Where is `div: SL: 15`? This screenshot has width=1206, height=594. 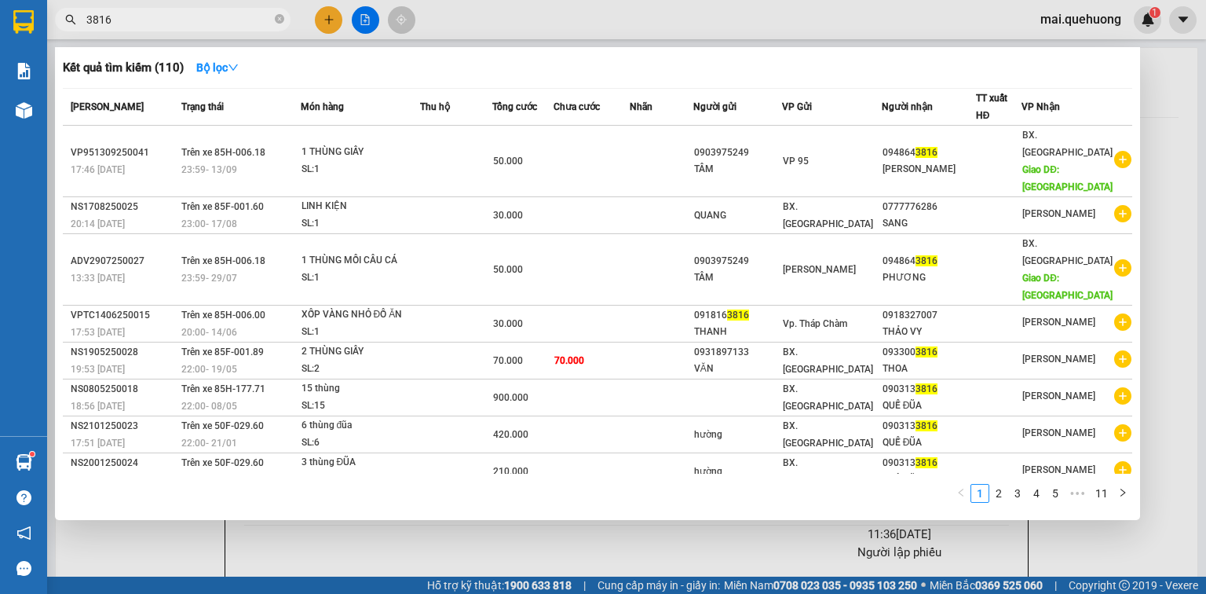 div: SL: 15 is located at coordinates (360, 406).